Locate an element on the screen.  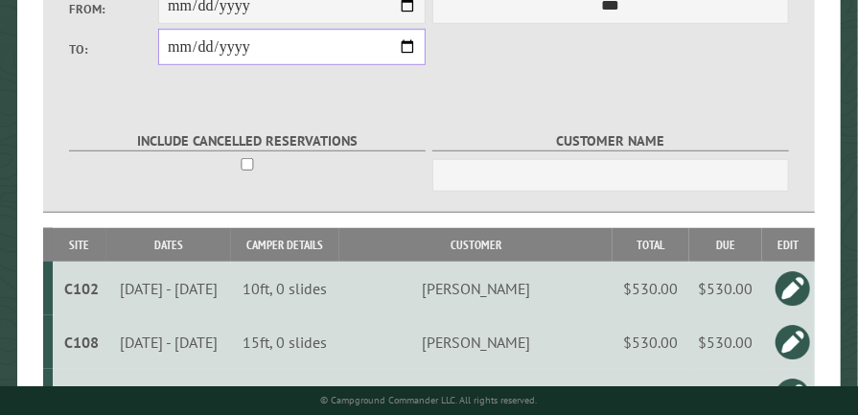
label: Customer Name is located at coordinates (610, 141).